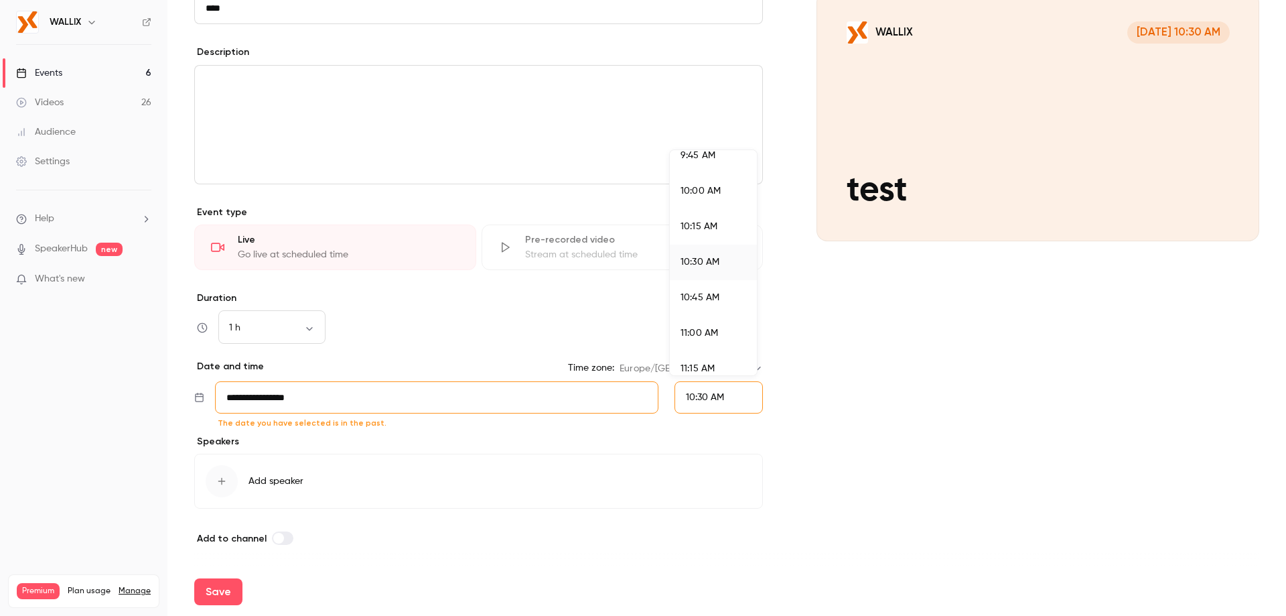  What do you see at coordinates (700, 297) in the screenshot?
I see `span: 10:45 AM` at bounding box center [700, 297].